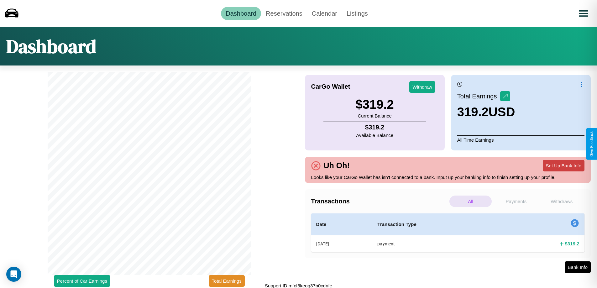 This screenshot has width=597, height=288. What do you see at coordinates (422, 87) in the screenshot?
I see `button: Withdraw` at bounding box center [422, 87].